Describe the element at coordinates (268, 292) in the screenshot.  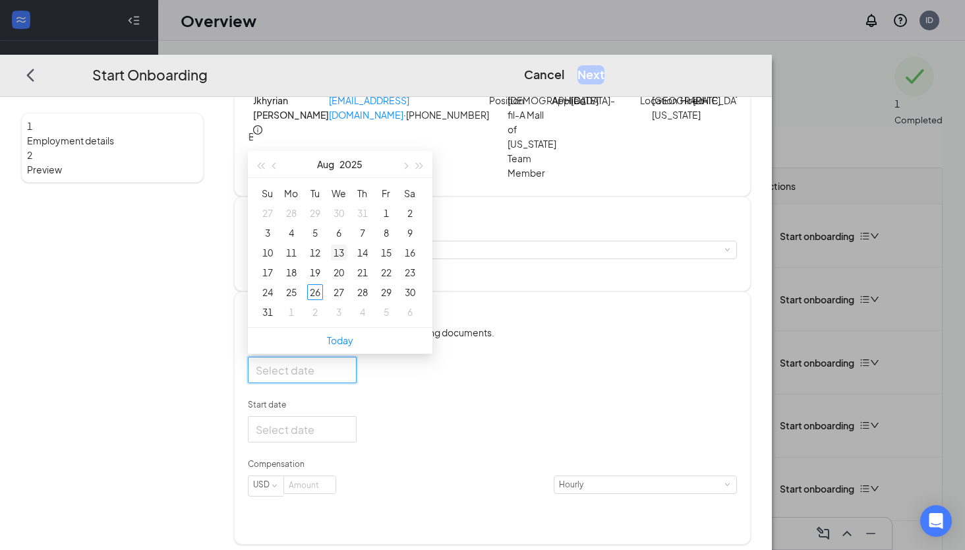
I see `td: 2025-08-24` at that location.